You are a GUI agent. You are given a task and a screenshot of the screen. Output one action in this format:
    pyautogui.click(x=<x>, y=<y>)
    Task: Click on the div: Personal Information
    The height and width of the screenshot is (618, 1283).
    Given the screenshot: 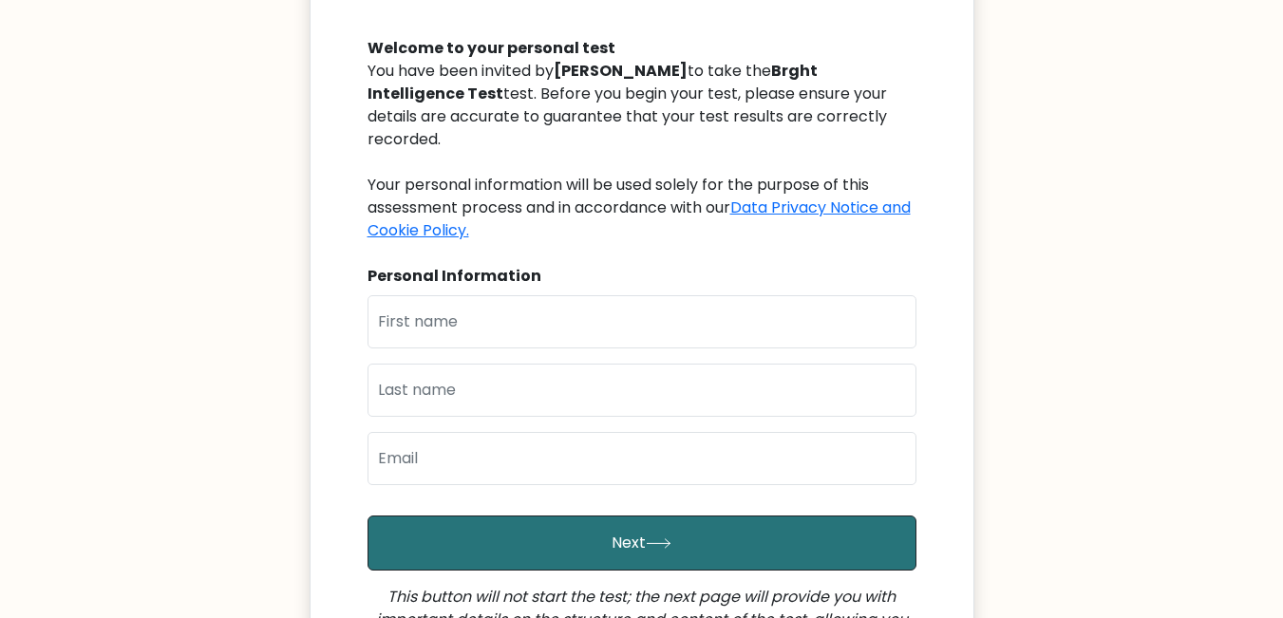 What is the action you would take?
    pyautogui.click(x=642, y=276)
    